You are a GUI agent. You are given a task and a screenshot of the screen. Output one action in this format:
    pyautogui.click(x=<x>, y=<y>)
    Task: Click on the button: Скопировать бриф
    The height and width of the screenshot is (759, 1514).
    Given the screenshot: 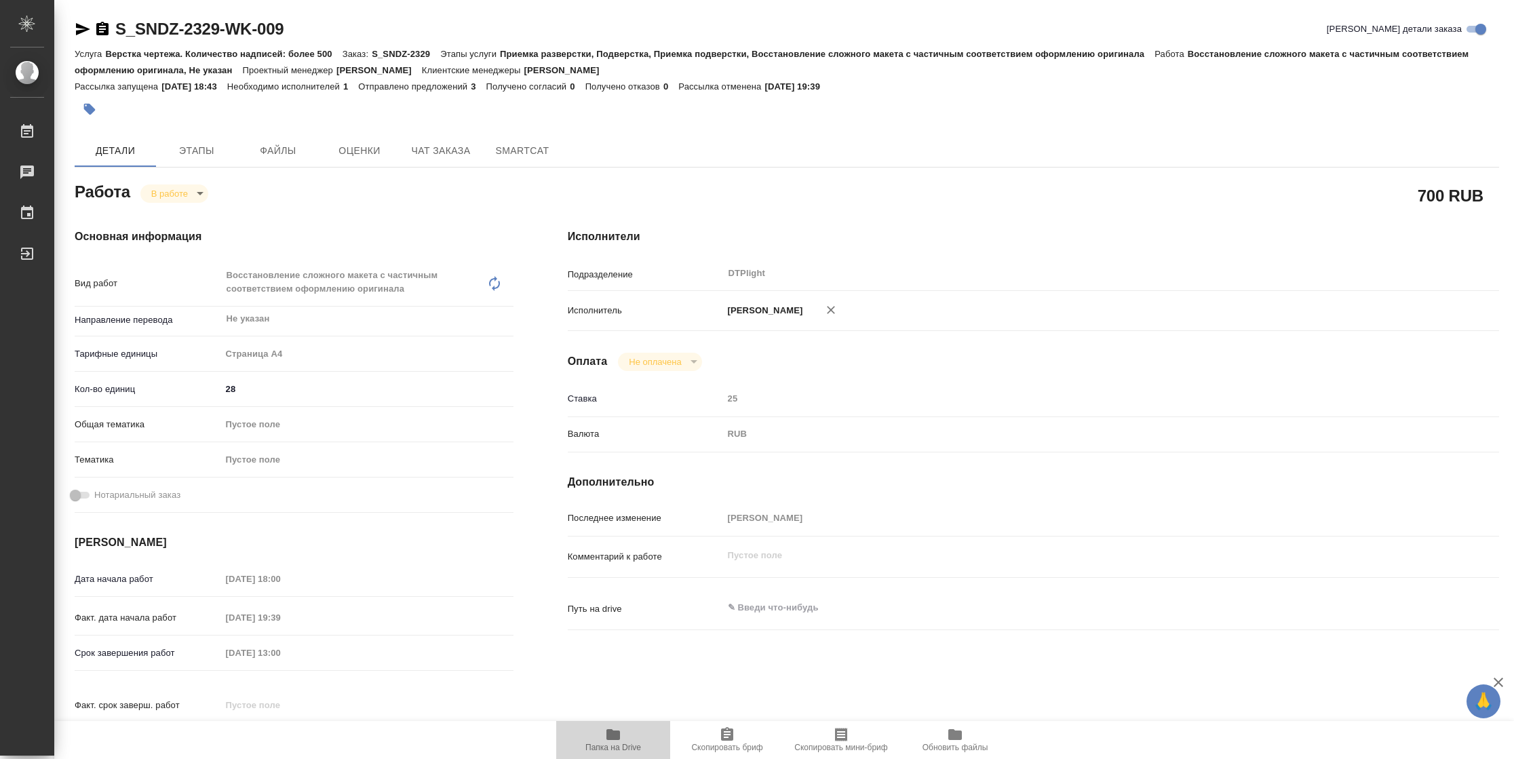 What is the action you would take?
    pyautogui.click(x=727, y=740)
    